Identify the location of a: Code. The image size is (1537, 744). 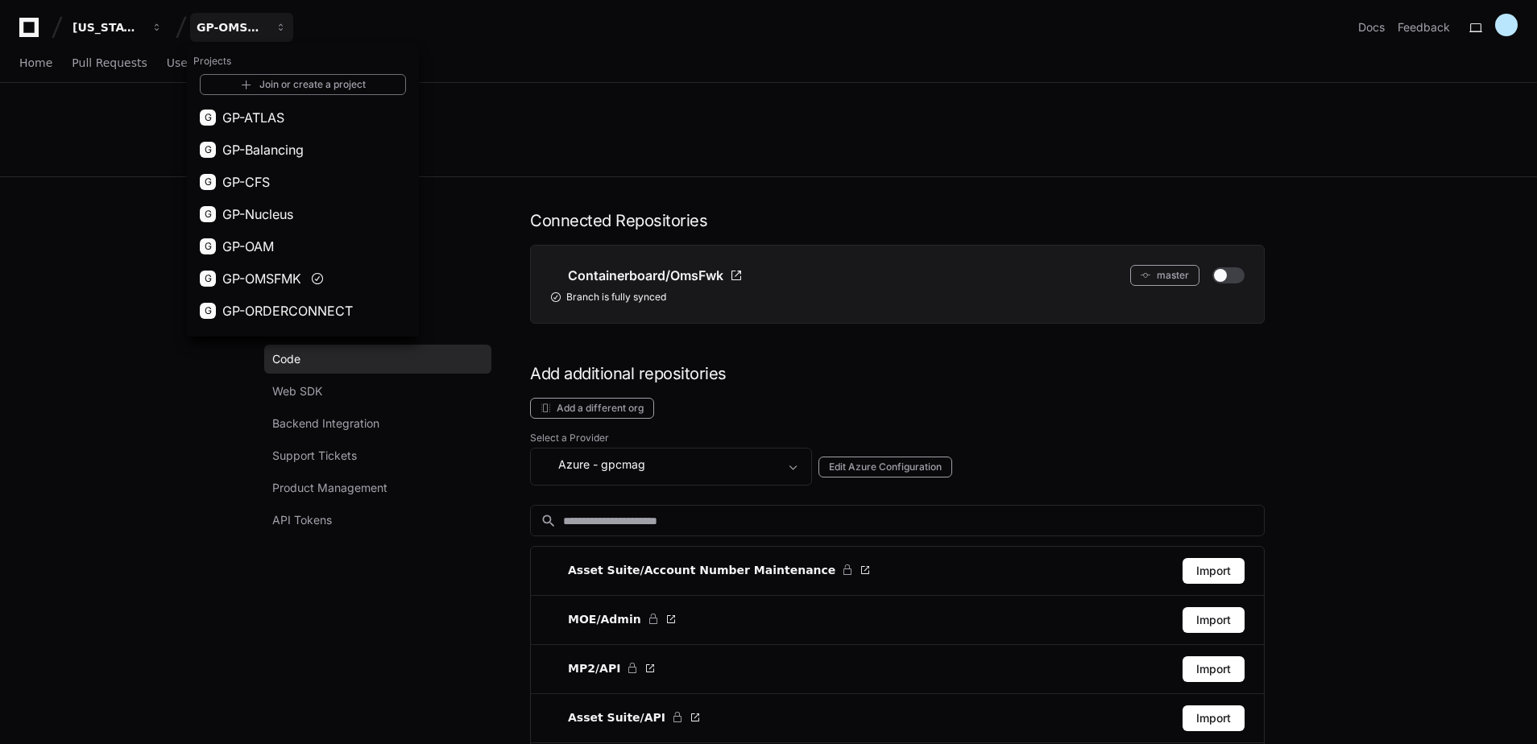
(378, 359).